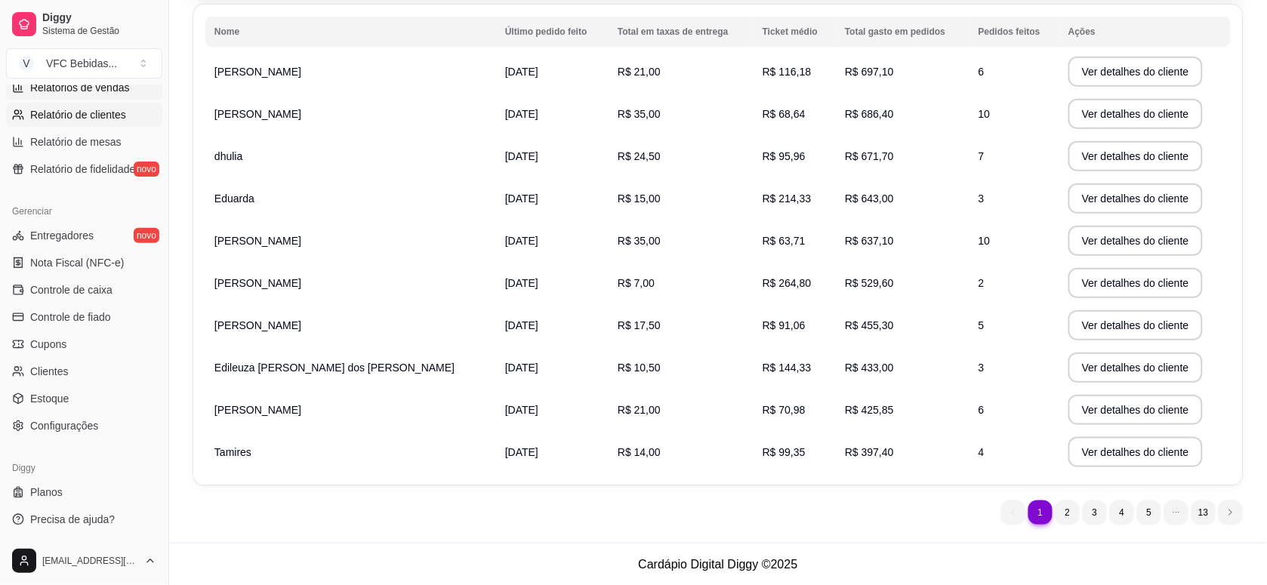 This screenshot has width=1267, height=585. Describe the element at coordinates (1176, 513) in the screenshot. I see `li: dots element` at that location.